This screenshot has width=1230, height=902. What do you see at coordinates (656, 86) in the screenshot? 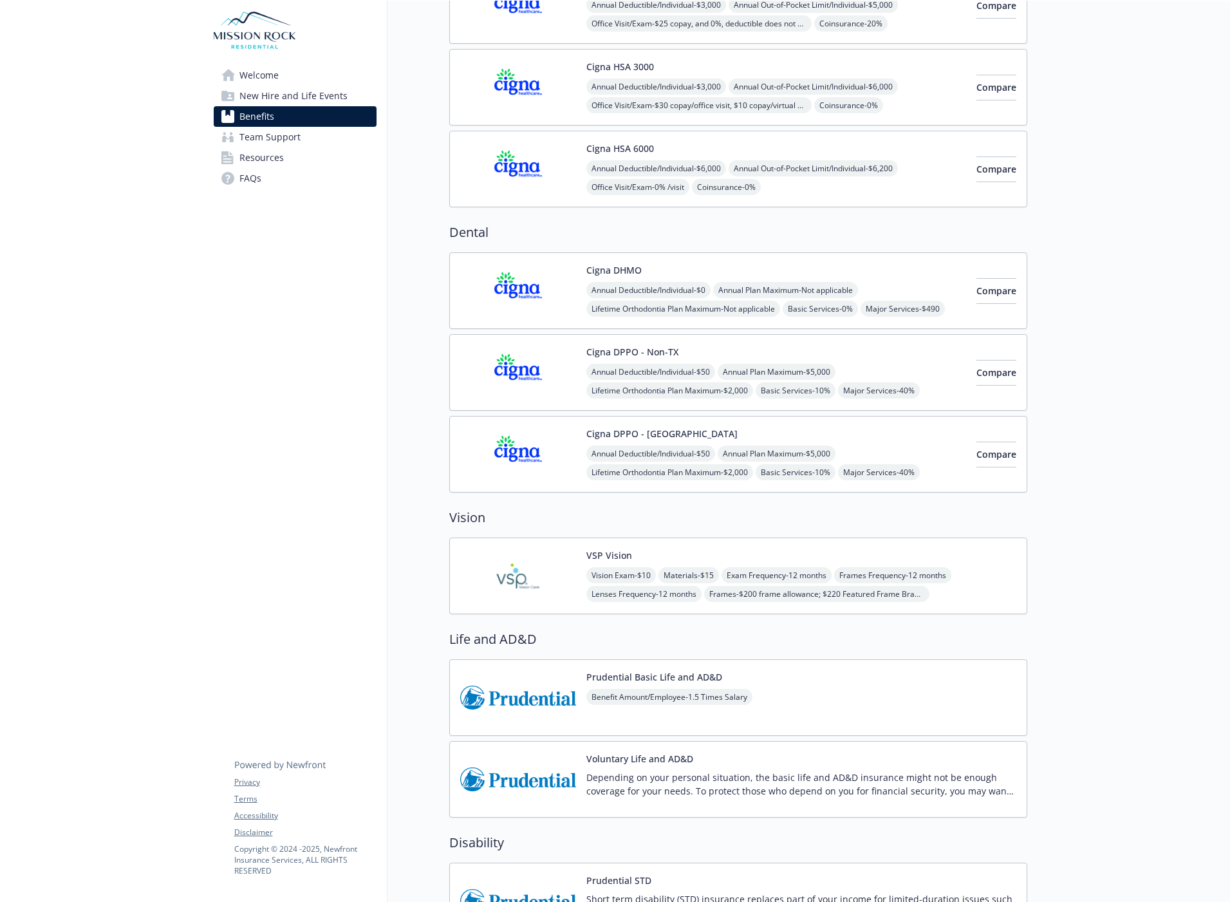
I see `span: Annual Deductible/Individual - $3,000` at bounding box center [656, 86].